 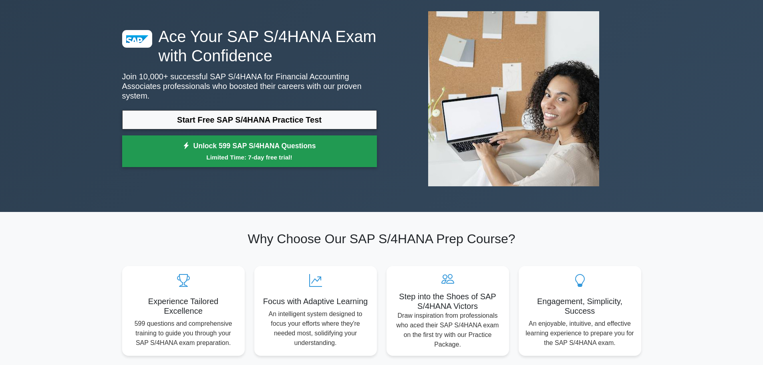 What do you see at coordinates (250, 46) in the screenshot?
I see `h1: Ace Your SAP S/4HANA Exam with Confidence` at bounding box center [250, 46].